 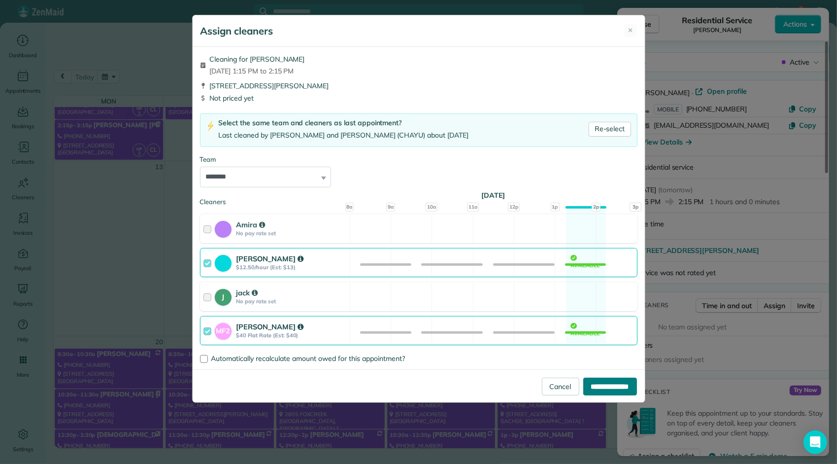 What do you see at coordinates (419, 160) in the screenshot?
I see `div: Team` at bounding box center [419, 160].